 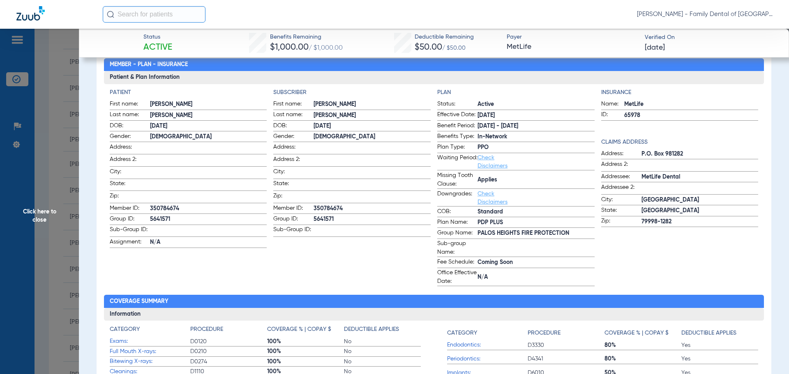 What do you see at coordinates (700, 222) in the screenshot?
I see `span: 79998-1282` at bounding box center [700, 222].